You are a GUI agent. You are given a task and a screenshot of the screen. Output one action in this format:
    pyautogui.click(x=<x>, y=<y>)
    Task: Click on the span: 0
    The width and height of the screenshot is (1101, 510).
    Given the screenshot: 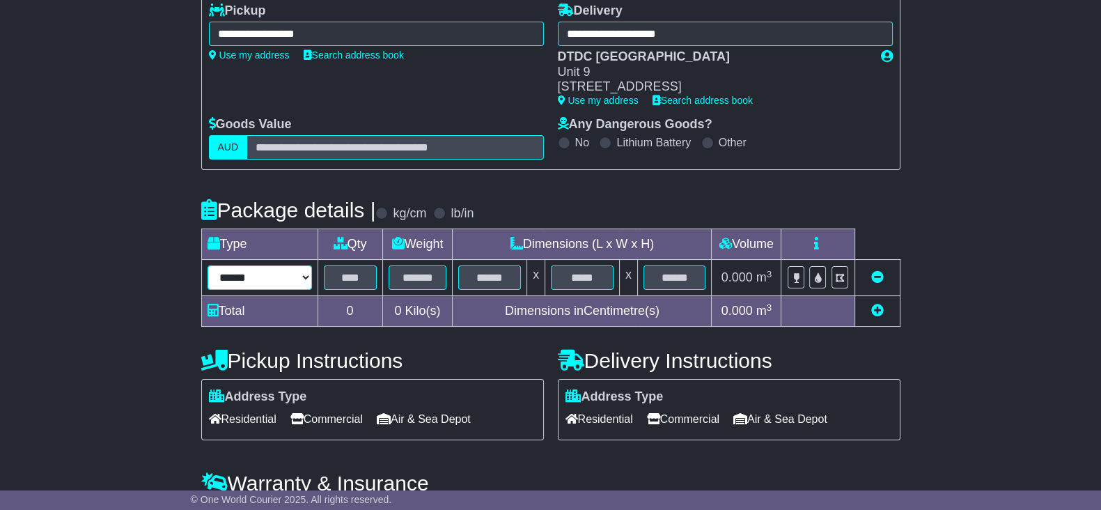 What is the action you would take?
    pyautogui.click(x=398, y=311)
    